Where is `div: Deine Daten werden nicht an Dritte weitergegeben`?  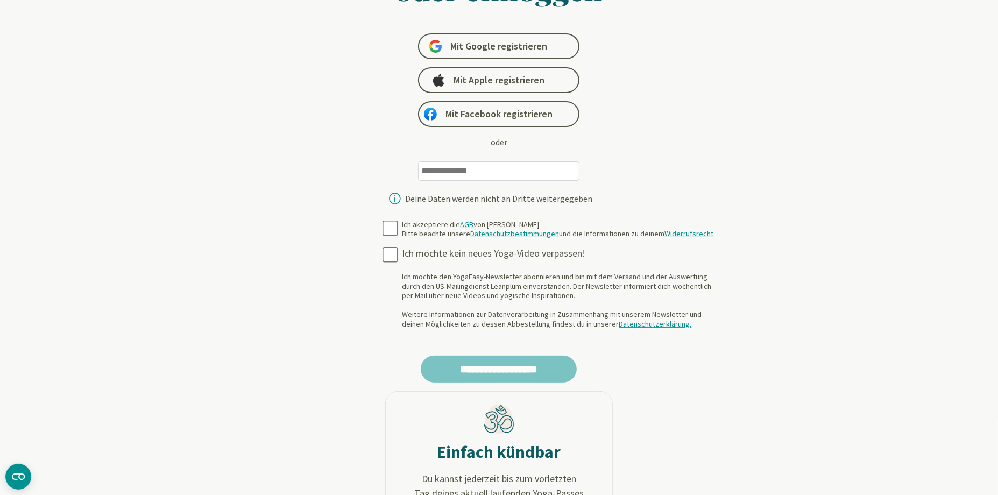 div: Deine Daten werden nicht an Dritte weitergegeben is located at coordinates (499, 199).